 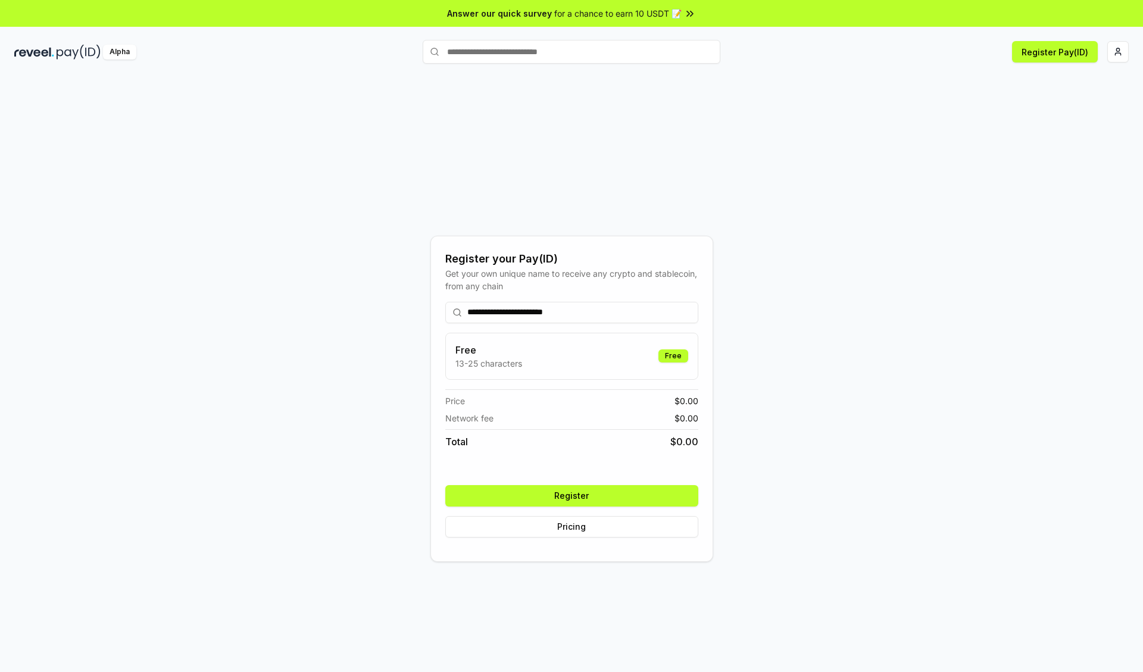 I want to click on button: Register, so click(x=571, y=496).